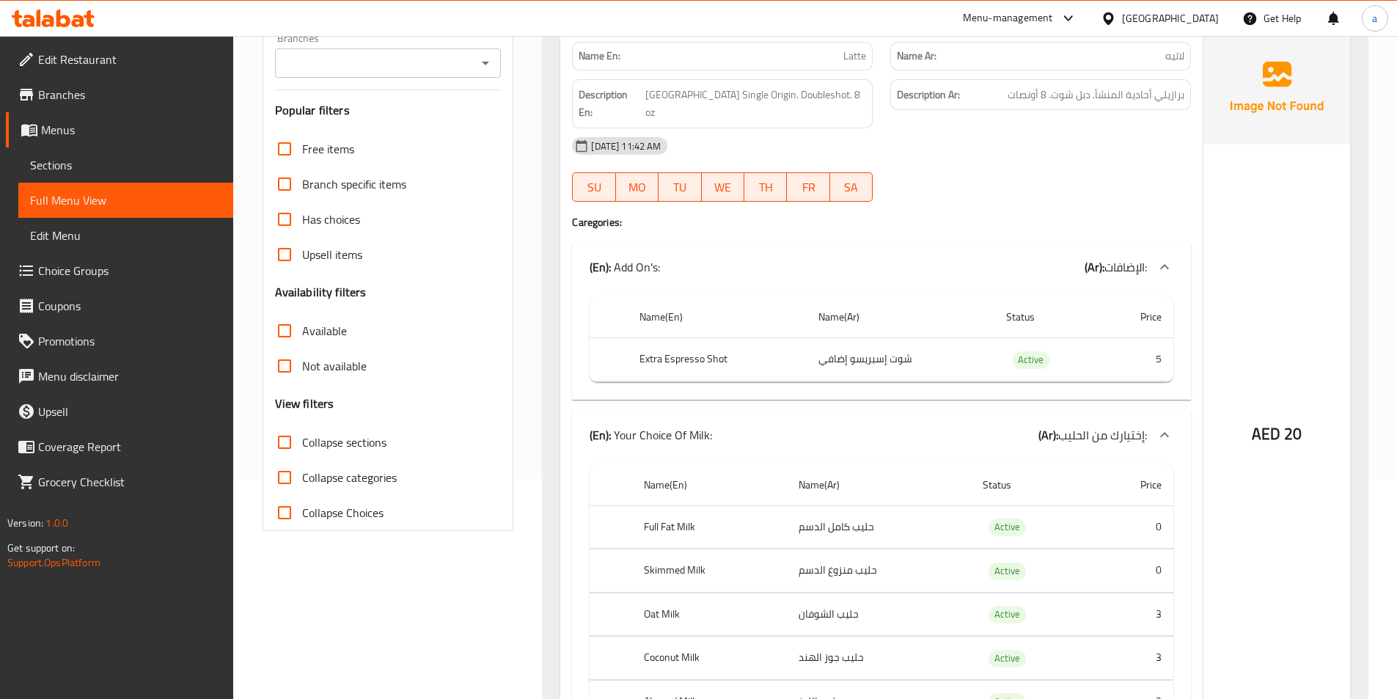 The image size is (1397, 699). What do you see at coordinates (851, 187) in the screenshot?
I see `span: SA` at bounding box center [851, 187].